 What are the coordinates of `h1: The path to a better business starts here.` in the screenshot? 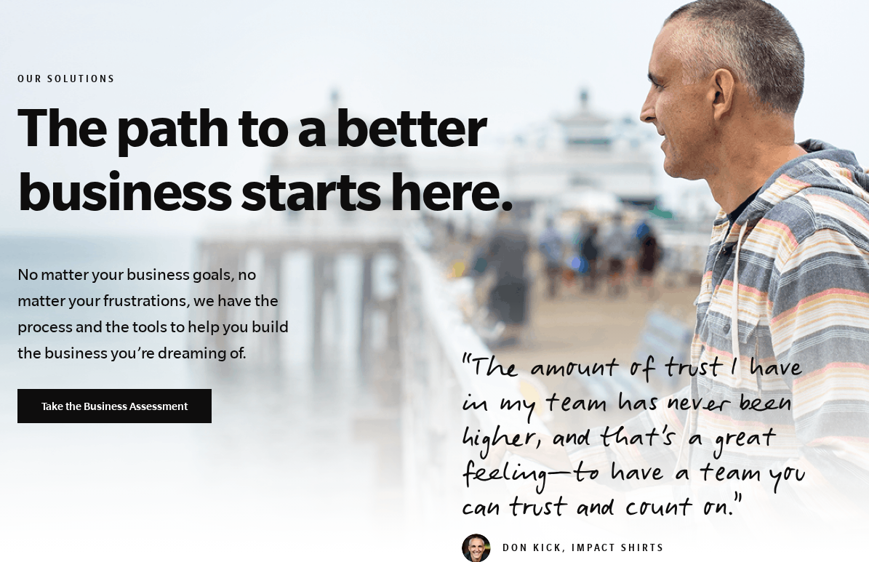 It's located at (349, 158).